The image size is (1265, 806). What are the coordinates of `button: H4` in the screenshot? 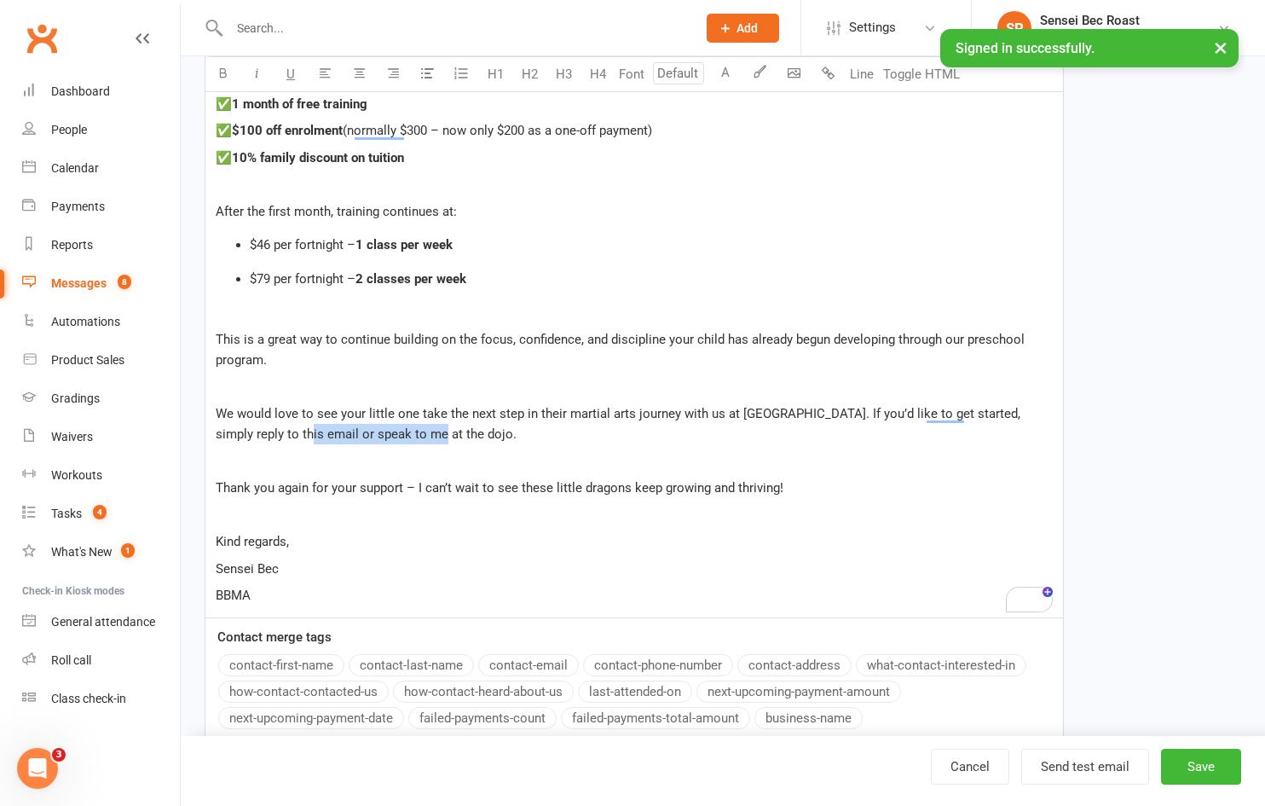 It's located at (598, 74).